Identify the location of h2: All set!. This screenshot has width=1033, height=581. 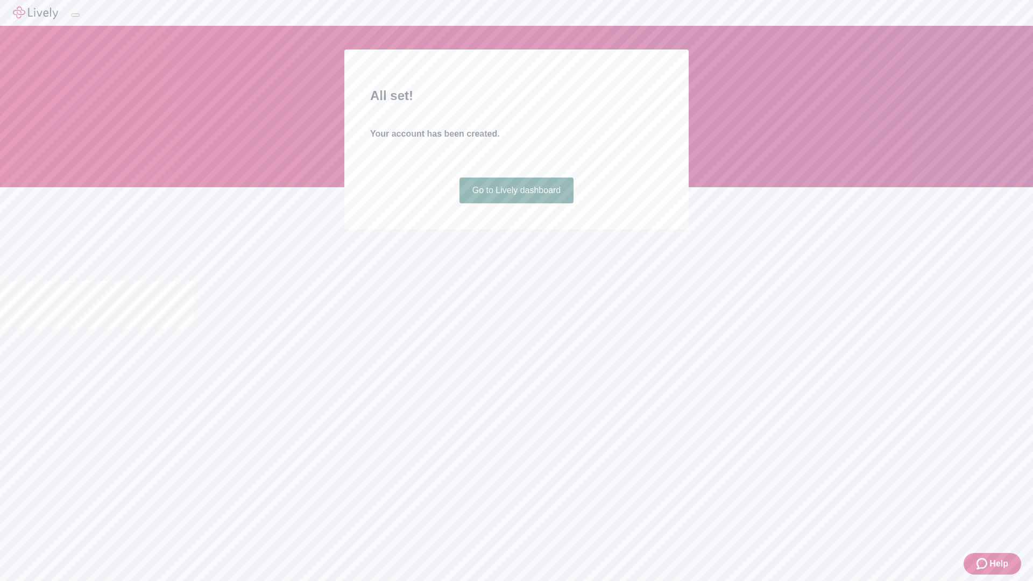
(517, 96).